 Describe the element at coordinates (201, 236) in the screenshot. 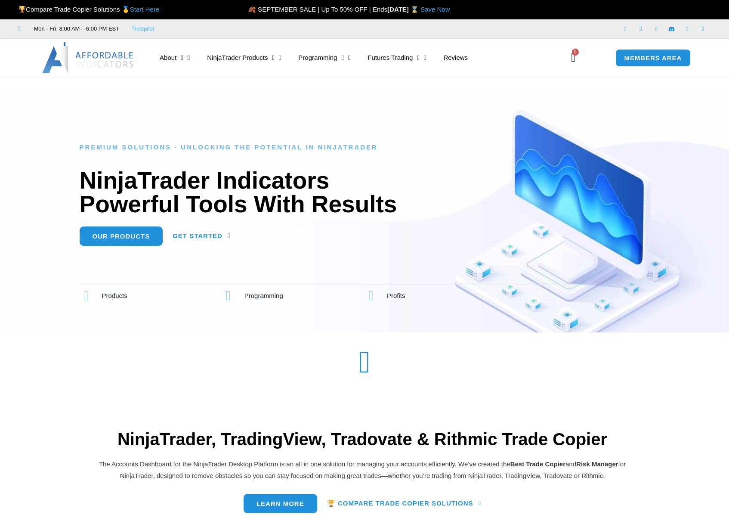

I see `a: Get Started` at that location.